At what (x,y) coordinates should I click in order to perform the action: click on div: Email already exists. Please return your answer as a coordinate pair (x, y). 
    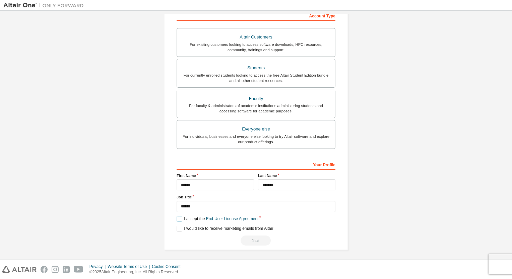
    Looking at the image, I should click on (256, 241).